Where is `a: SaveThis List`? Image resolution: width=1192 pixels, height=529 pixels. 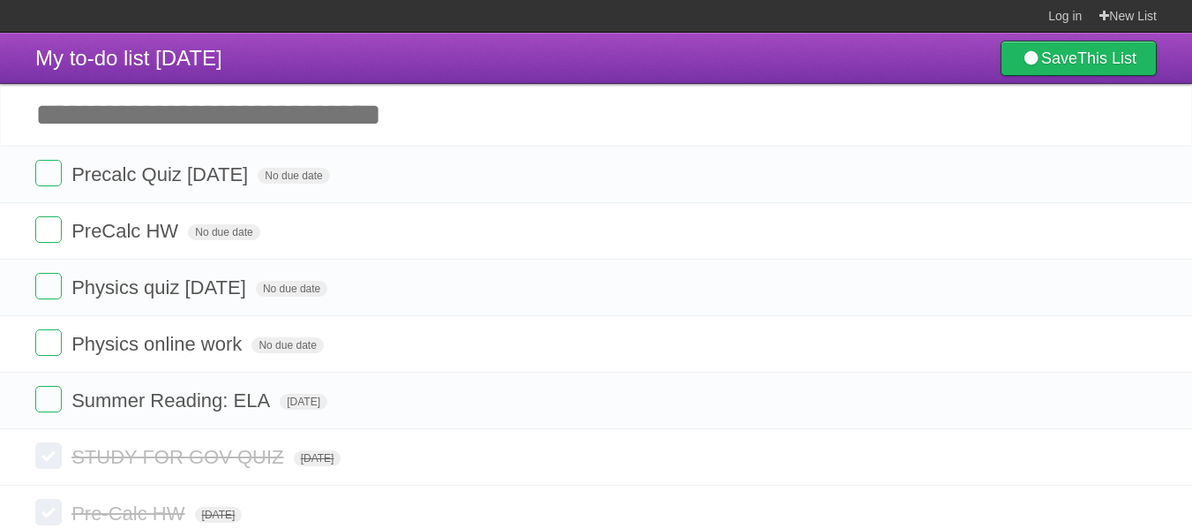
a: SaveThis List is located at coordinates (1078, 58).